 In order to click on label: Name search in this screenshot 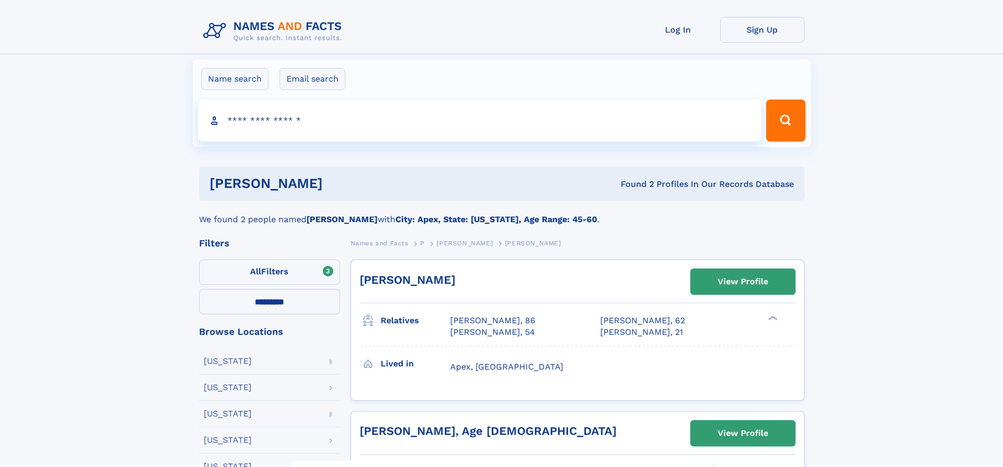, I will do `click(235, 79)`.